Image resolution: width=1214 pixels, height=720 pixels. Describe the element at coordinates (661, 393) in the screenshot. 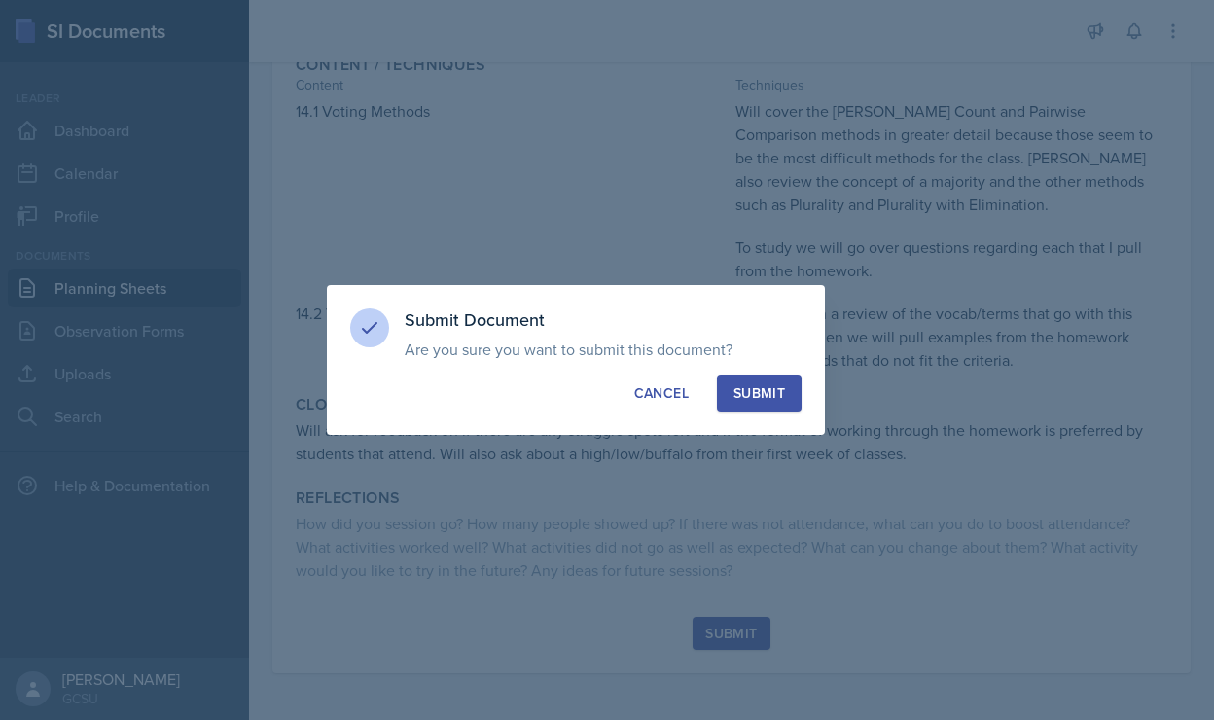

I see `div: Cancel` at that location.